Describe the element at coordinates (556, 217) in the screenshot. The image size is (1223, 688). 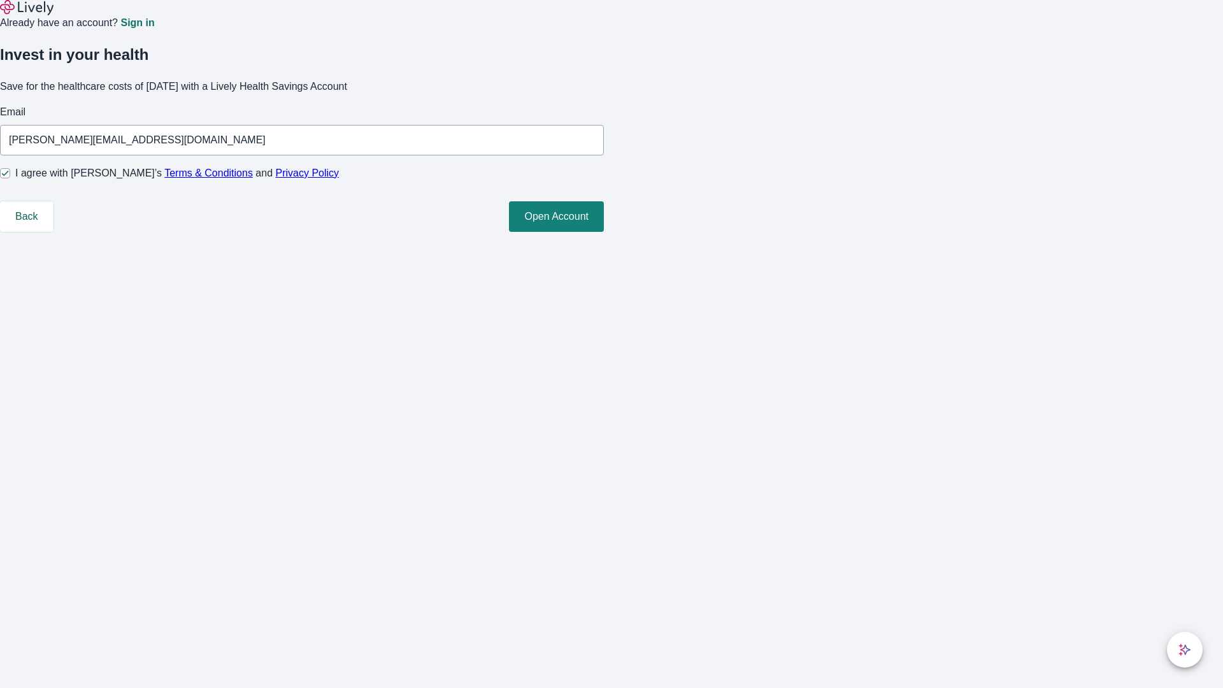
I see `button: Open Account` at that location.